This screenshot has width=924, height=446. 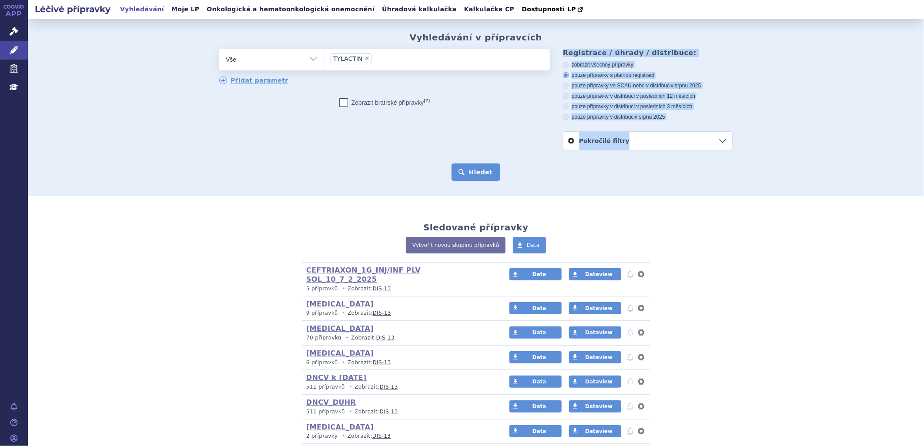 What do you see at coordinates (647, 86) in the screenshot?
I see `label: pouze přípravky ve SCAU nebo v distribuci` at bounding box center [647, 86].